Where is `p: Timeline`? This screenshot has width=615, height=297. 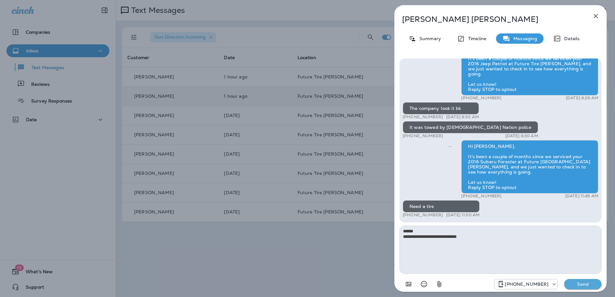
p: Timeline is located at coordinates (476, 39).